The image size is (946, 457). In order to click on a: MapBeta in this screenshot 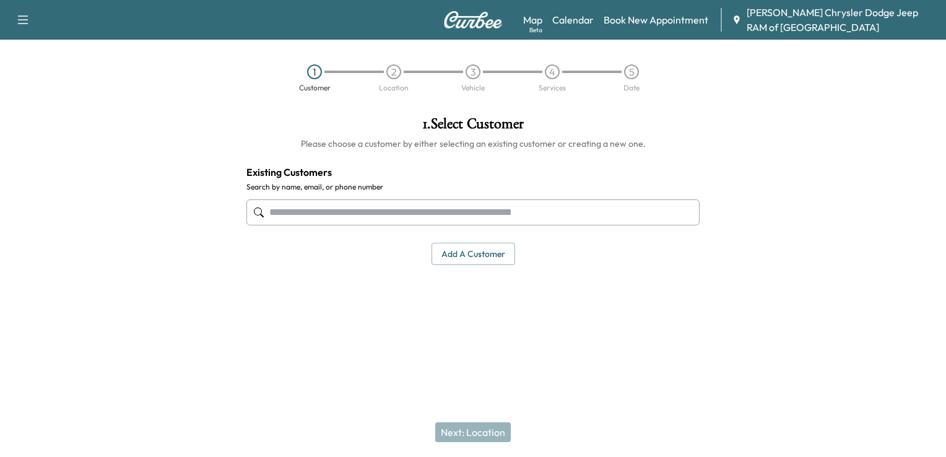, I will do `click(533, 20)`.